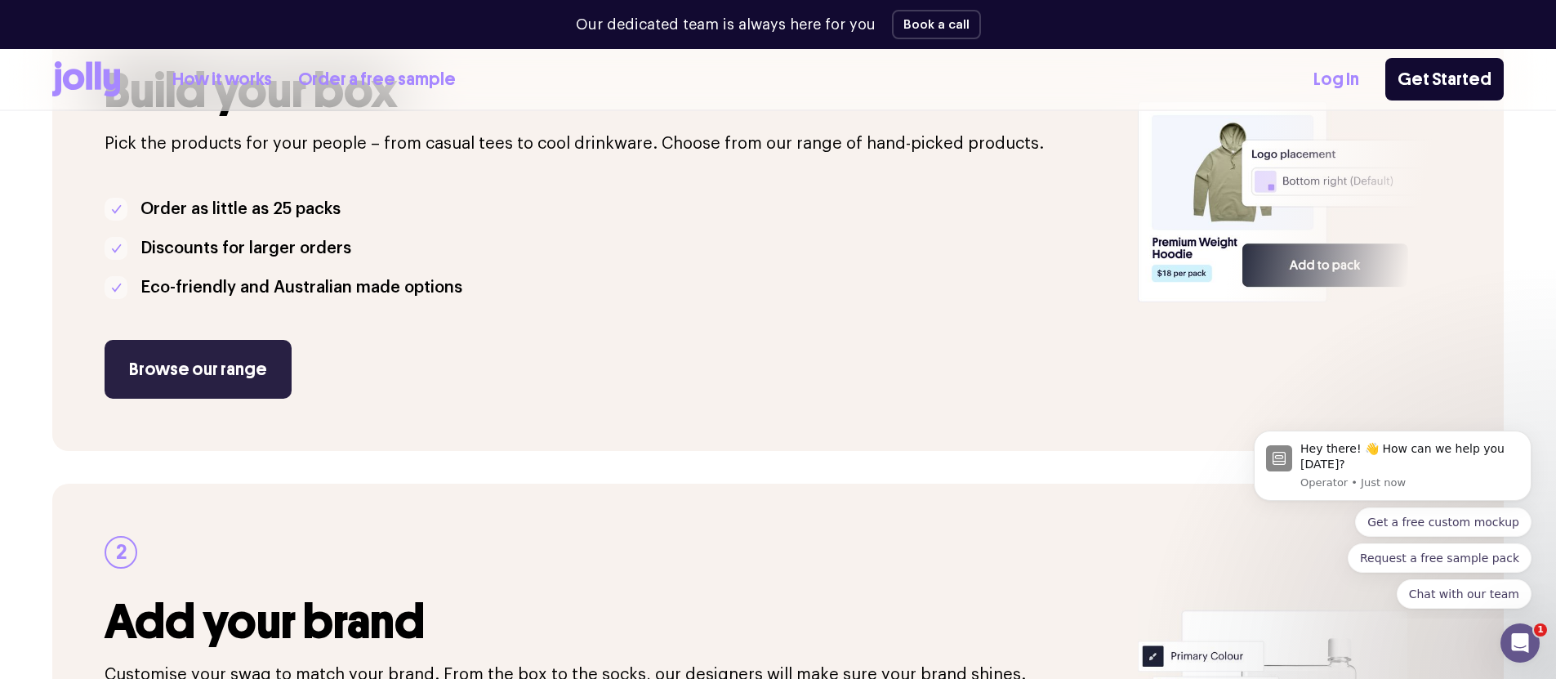  I want to click on p: Pick the products for your people – from casual tees to cool drinkware. Choose from our range of ..., so click(611, 144).